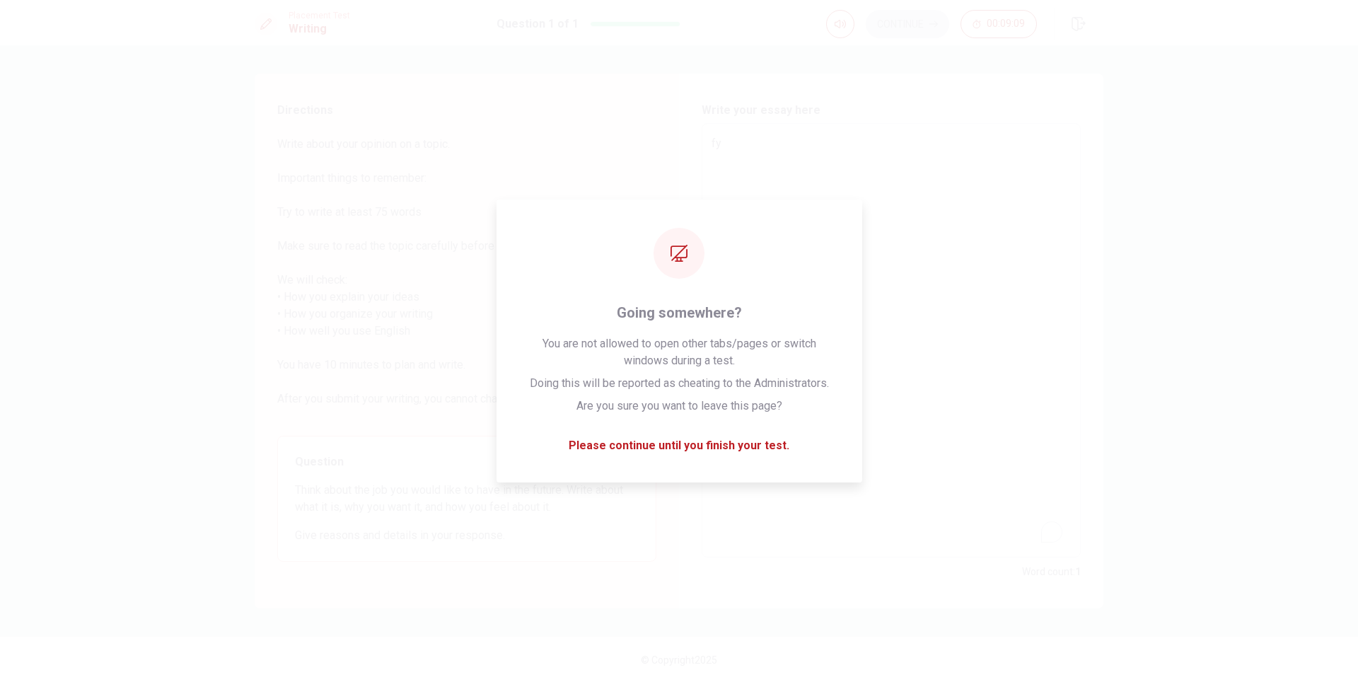 The width and height of the screenshot is (1358, 682). I want to click on button: 00:09:09, so click(999, 24).